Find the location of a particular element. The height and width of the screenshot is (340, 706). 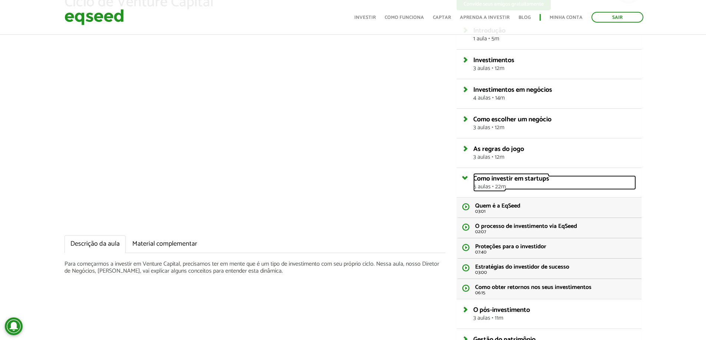

span: 3 aulas • 11m is located at coordinates (554, 319).